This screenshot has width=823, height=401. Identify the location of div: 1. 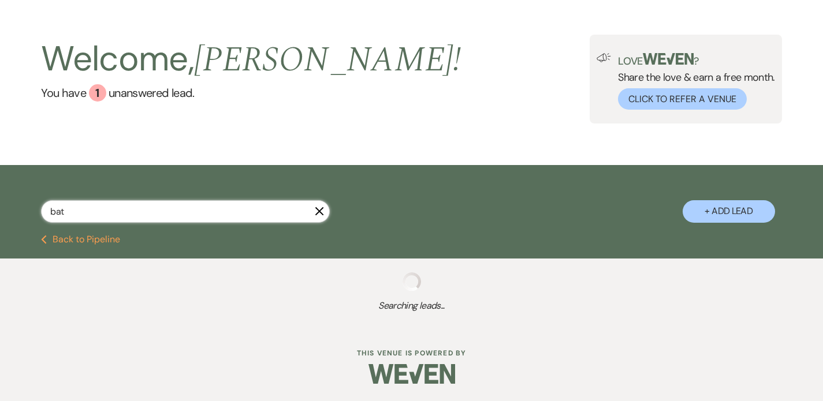
(98, 93).